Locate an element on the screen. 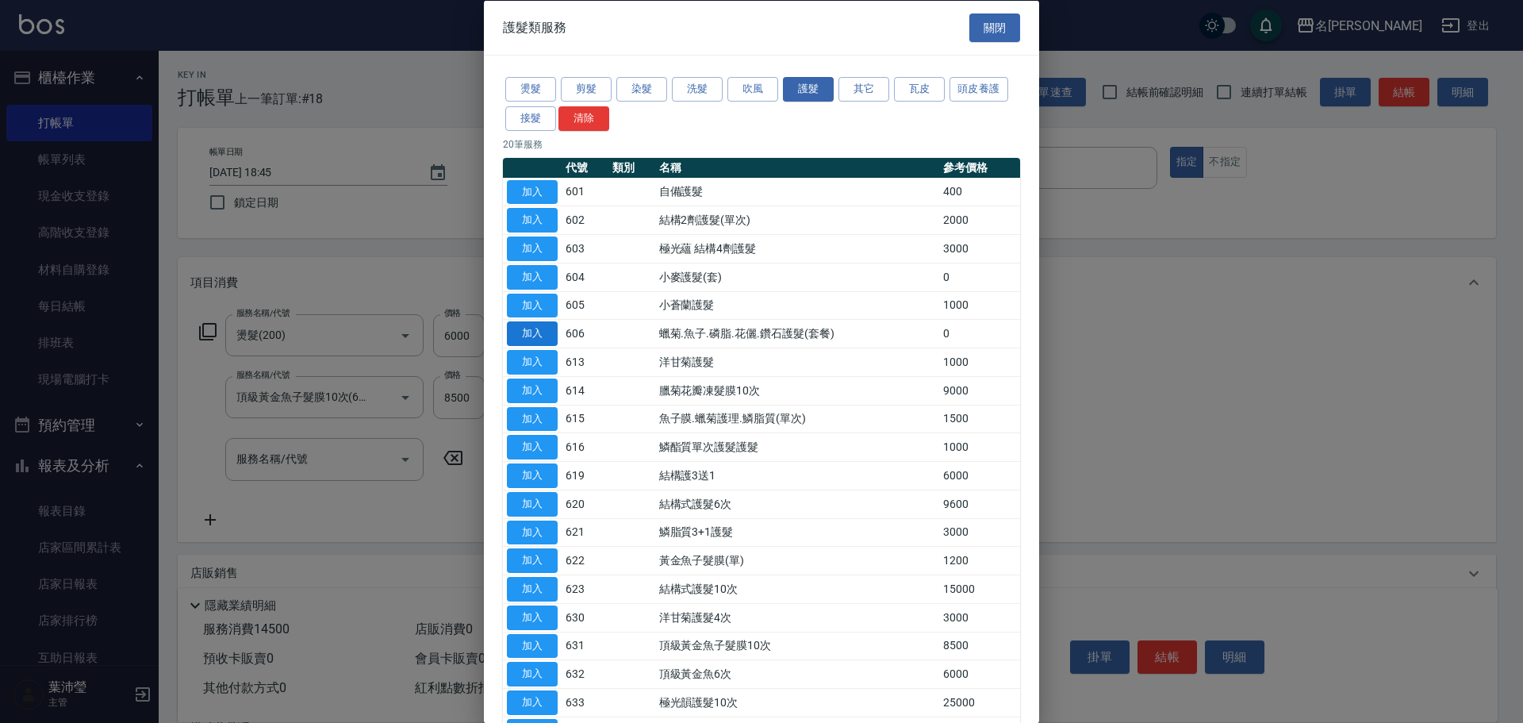  button: 清除 is located at coordinates (584, 117).